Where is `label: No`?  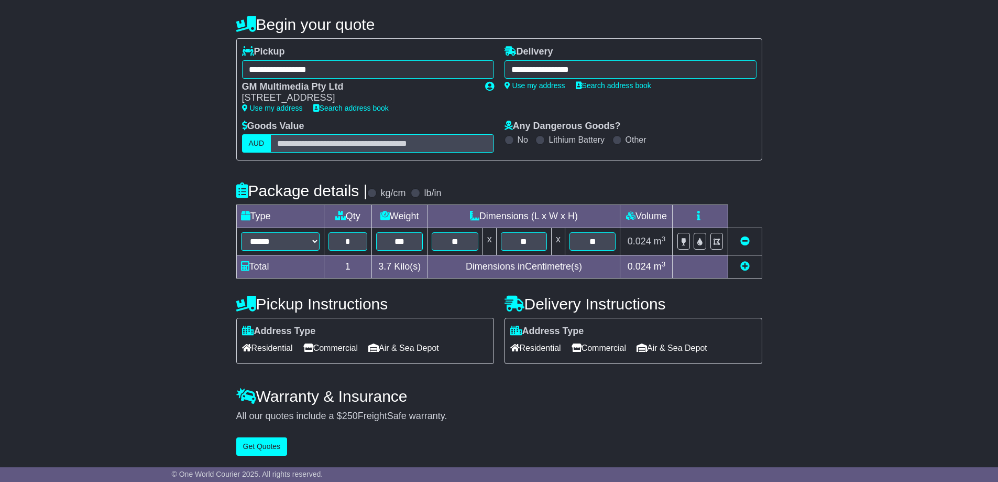 label: No is located at coordinates (523, 139).